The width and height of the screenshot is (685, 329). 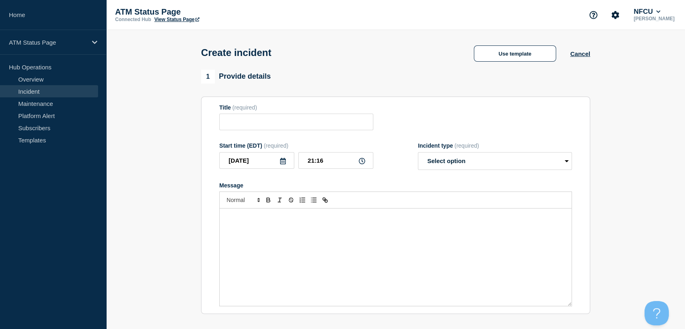 I want to click on button: Use template, so click(x=515, y=54).